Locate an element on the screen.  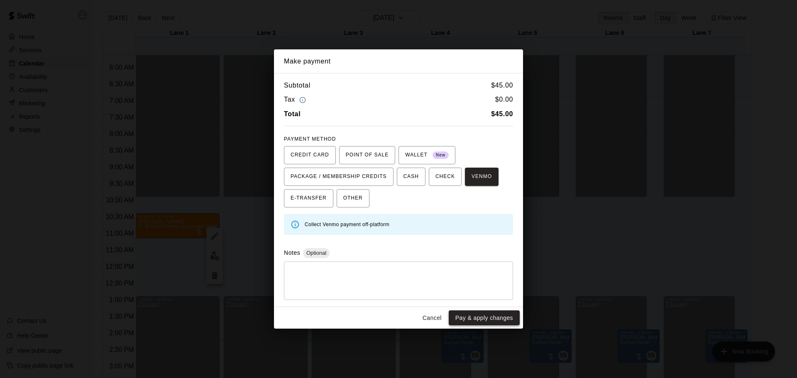
h6: $ 45.00 is located at coordinates (502, 86).